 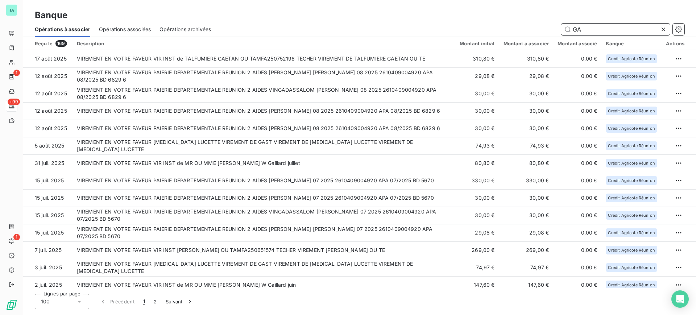 I want to click on div: Montant à associer, so click(x=527, y=44).